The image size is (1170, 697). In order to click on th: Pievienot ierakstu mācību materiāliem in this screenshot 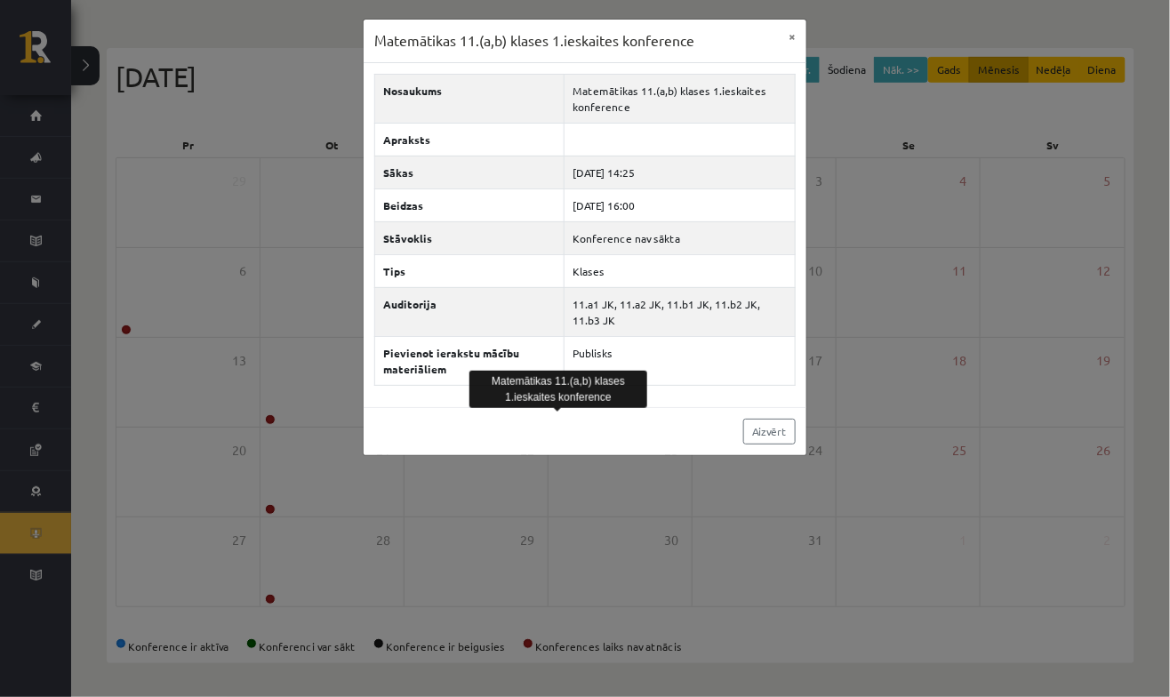, I will do `click(469, 360)`.